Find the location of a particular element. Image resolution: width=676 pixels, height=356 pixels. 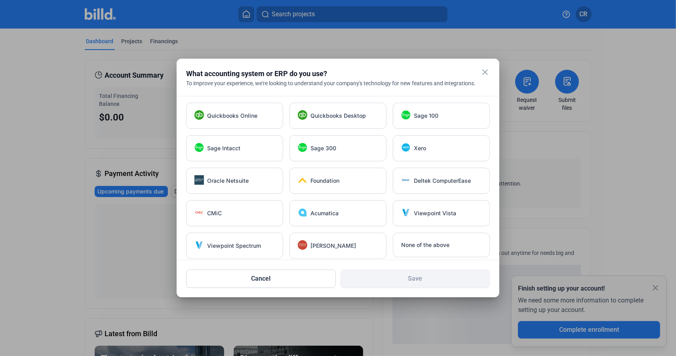

span: Deltek ComputerEase is located at coordinates (443, 181).